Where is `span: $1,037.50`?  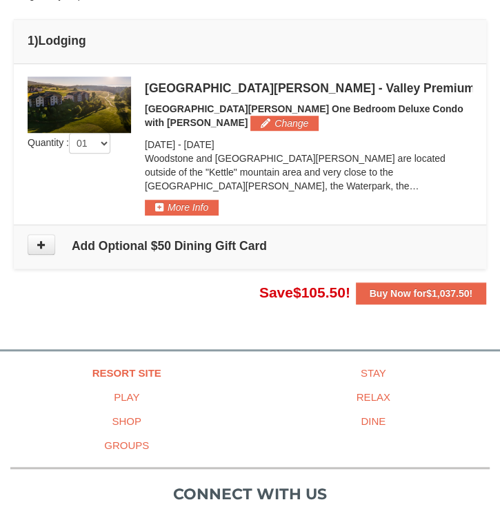
span: $1,037.50 is located at coordinates (447, 294).